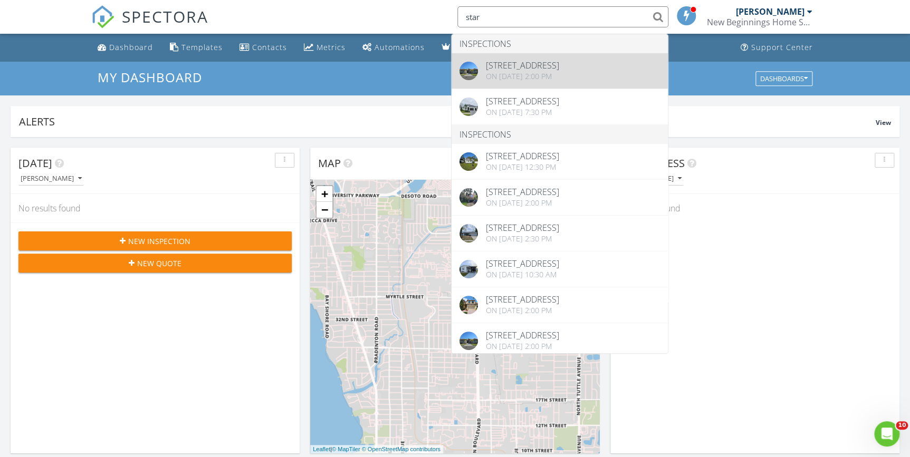 This screenshot has height=457, width=910. I want to click on div: Alerts, so click(447, 121).